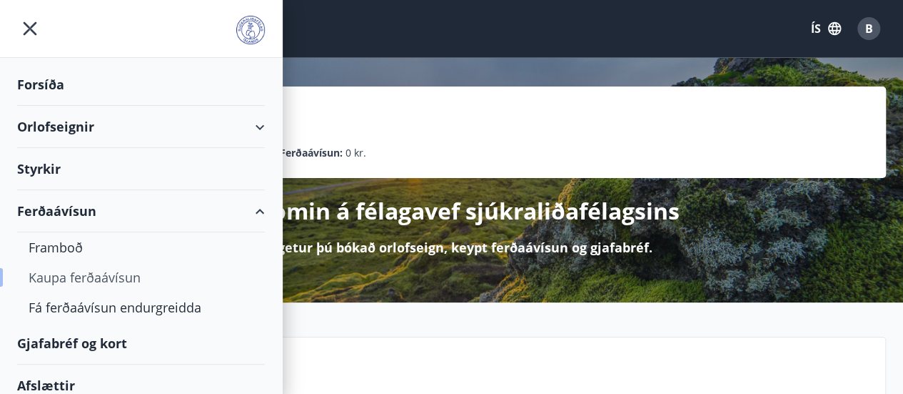 The image size is (903, 394). What do you see at coordinates (356, 153) in the screenshot?
I see `span: 0 kr.` at bounding box center [356, 153].